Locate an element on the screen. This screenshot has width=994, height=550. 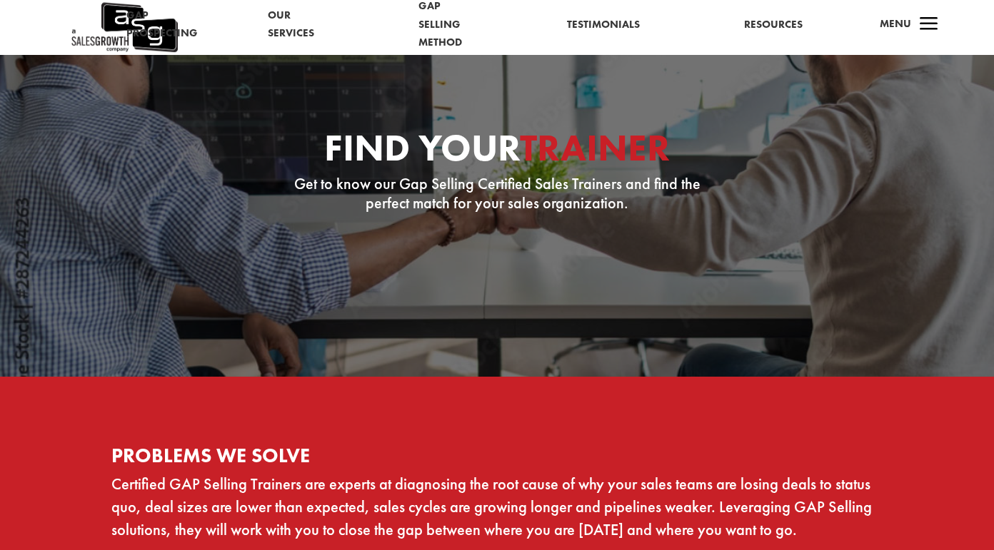
h3: Get to know our Gap Selling Certified Sales Trainers and find the perfect match for your sales or... is located at coordinates (497, 197).